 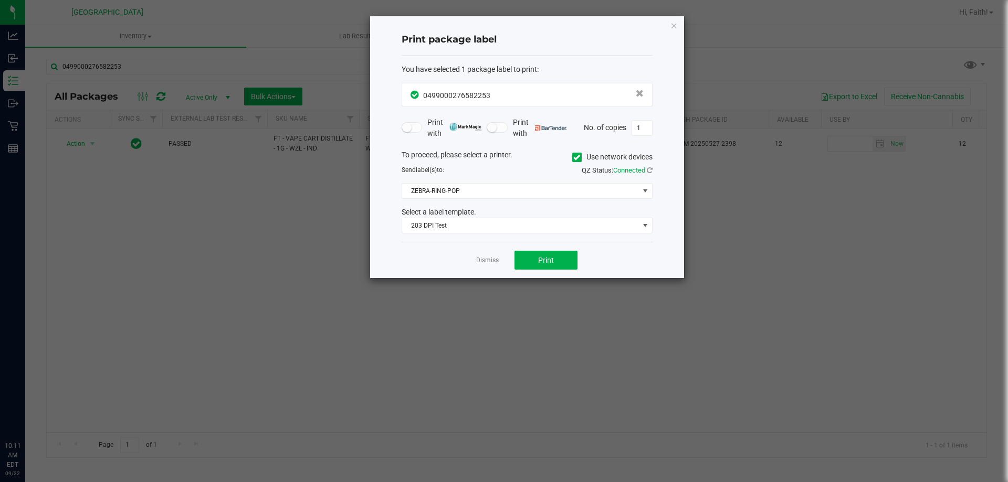 What do you see at coordinates (527, 212) in the screenshot?
I see `div: Select a label template.` at bounding box center [527, 212].